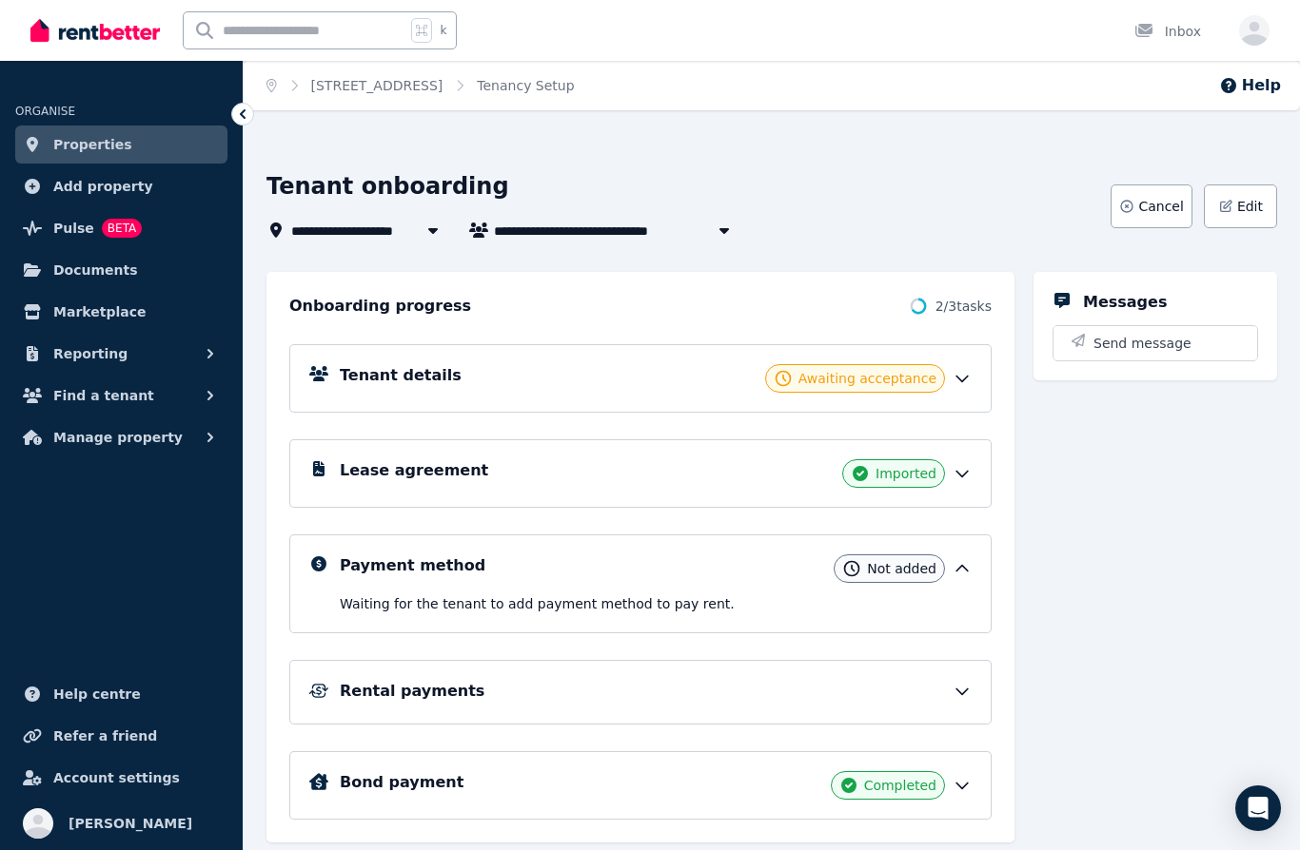  I want to click on h5: Rental payments, so click(412, 692).